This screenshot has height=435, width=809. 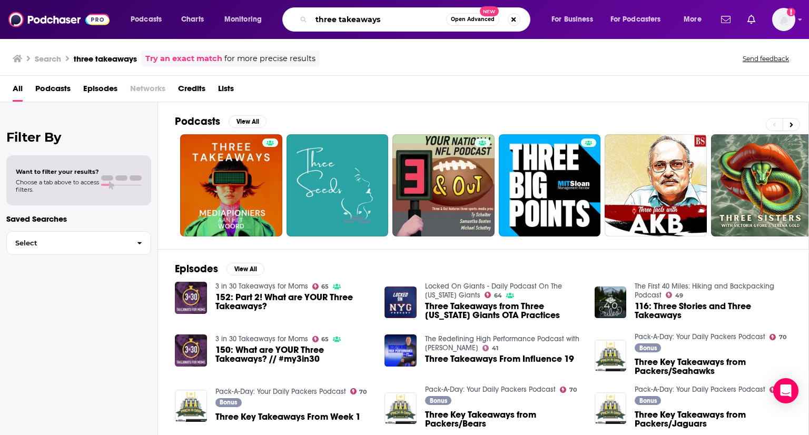 What do you see at coordinates (502, 343) in the screenshot?
I see `a: The Redefining High Performance Podcast with Ty Bennett` at bounding box center [502, 343].